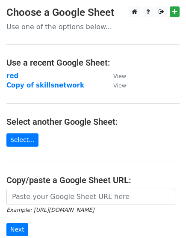 The height and width of the screenshot is (238, 186). What do you see at coordinates (45, 85) in the screenshot?
I see `a: Copy of skillsnetwork` at bounding box center [45, 85].